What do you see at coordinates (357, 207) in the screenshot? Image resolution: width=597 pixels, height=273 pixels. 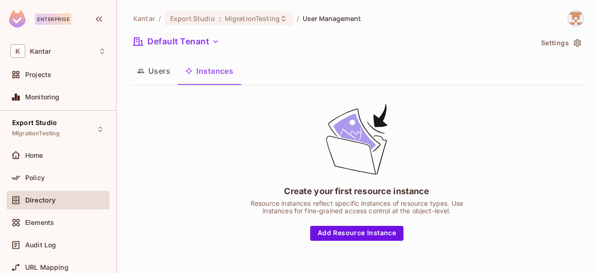 I see `div: Resource instances reflect specific instances of resource types. Use instances for fine-grained a...` at bounding box center [357, 207].